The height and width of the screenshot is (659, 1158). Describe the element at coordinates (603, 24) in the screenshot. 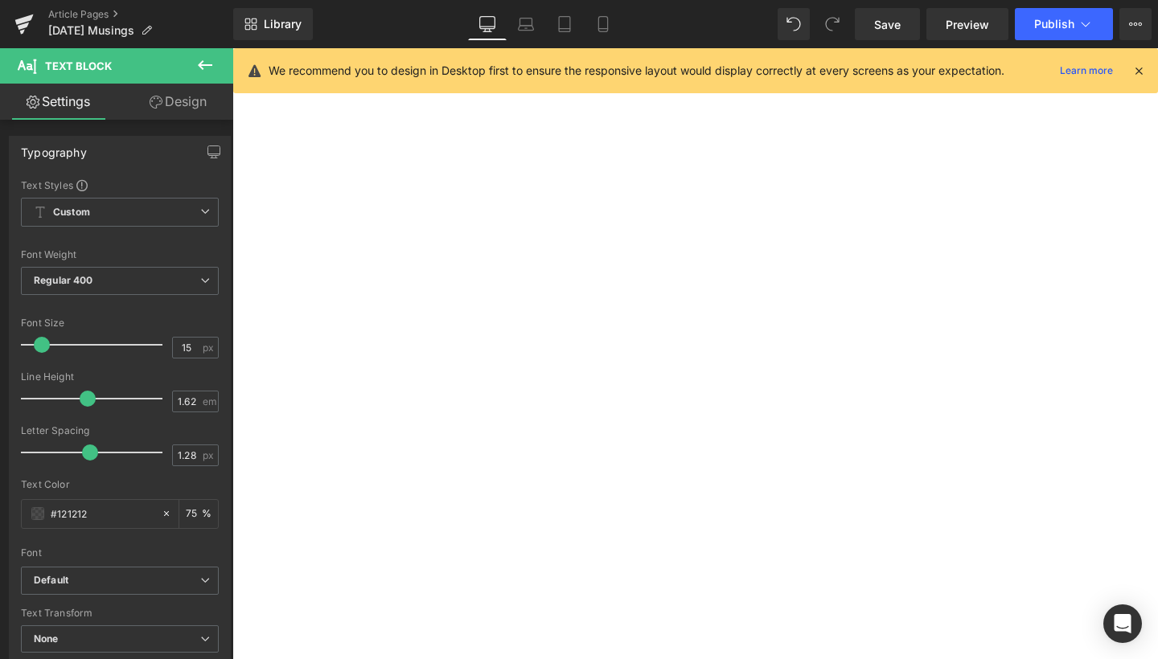

I see `a: Mobile` at that location.